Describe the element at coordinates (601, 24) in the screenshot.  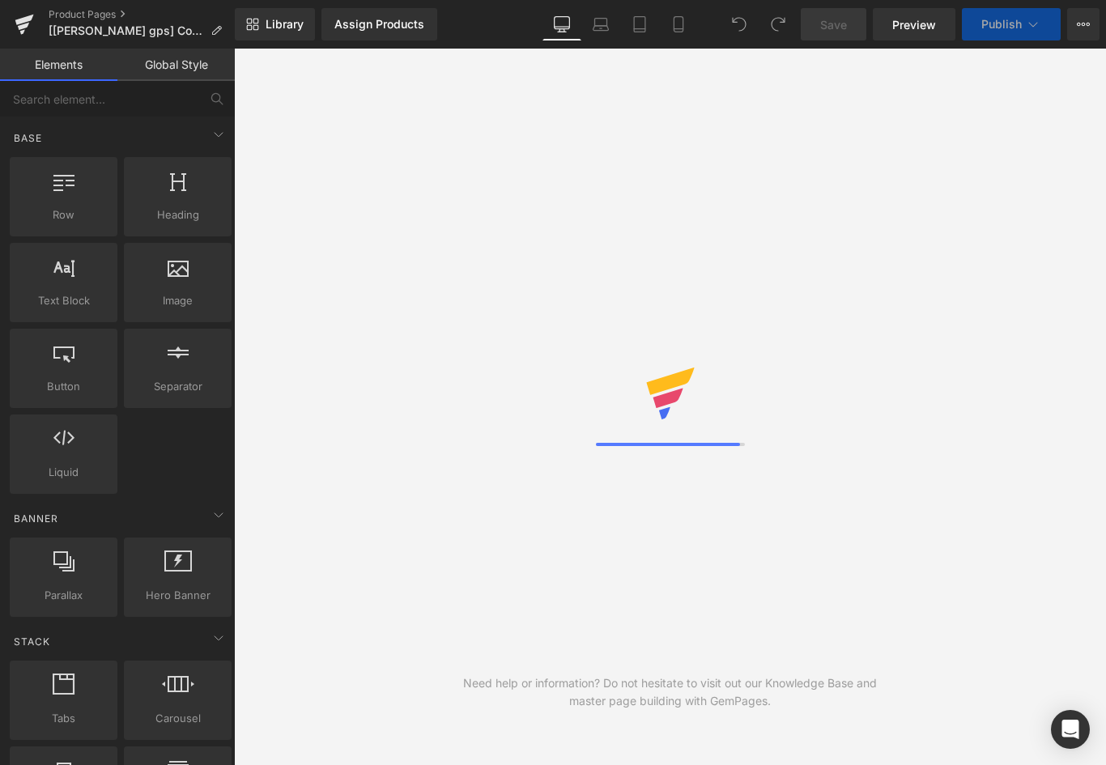
I see `a: Laptop` at that location.